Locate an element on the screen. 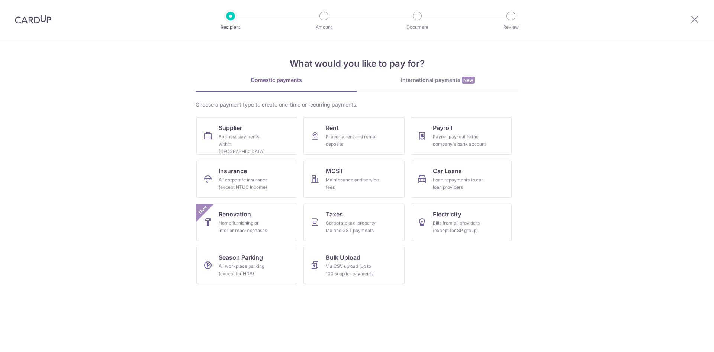 The image size is (714, 352). p: Document is located at coordinates (417, 27).